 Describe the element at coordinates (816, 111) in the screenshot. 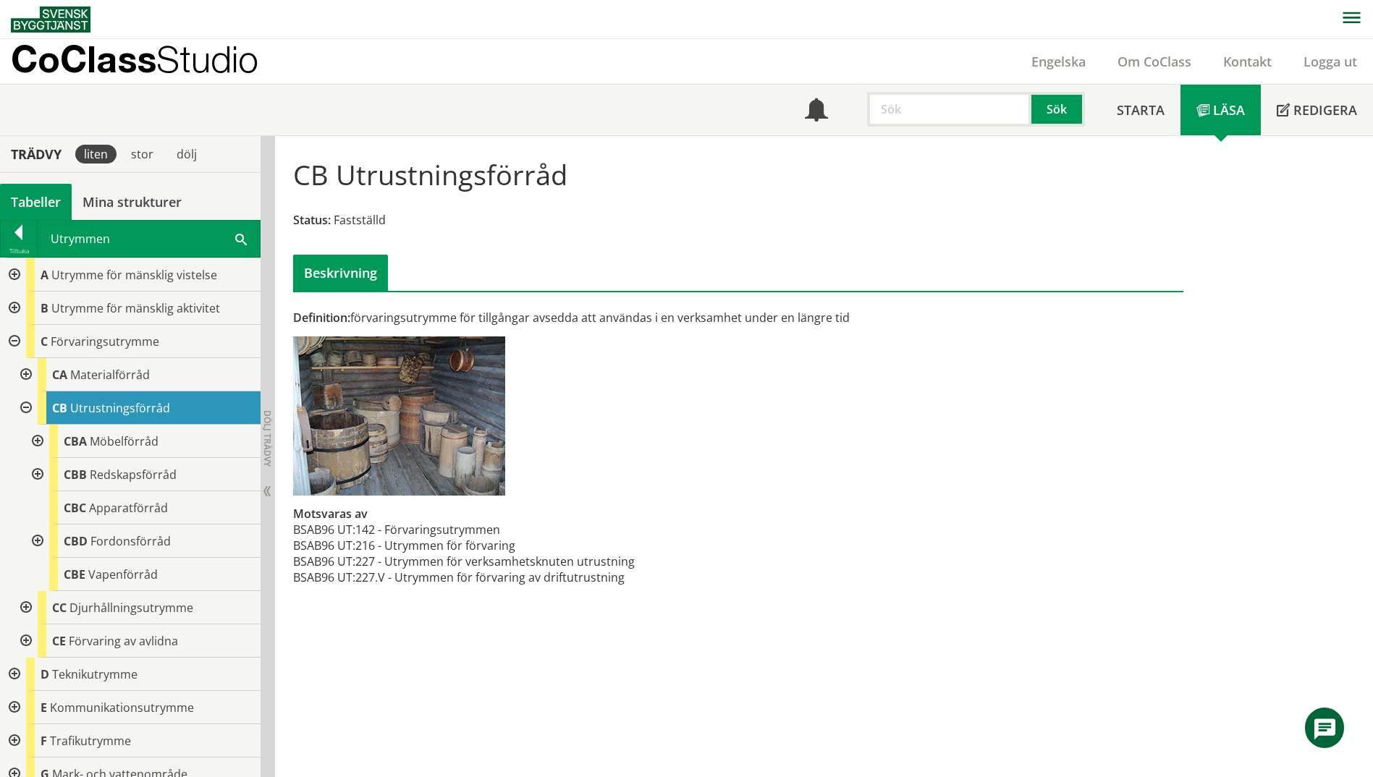

I see `span: Notifikationer` at that location.